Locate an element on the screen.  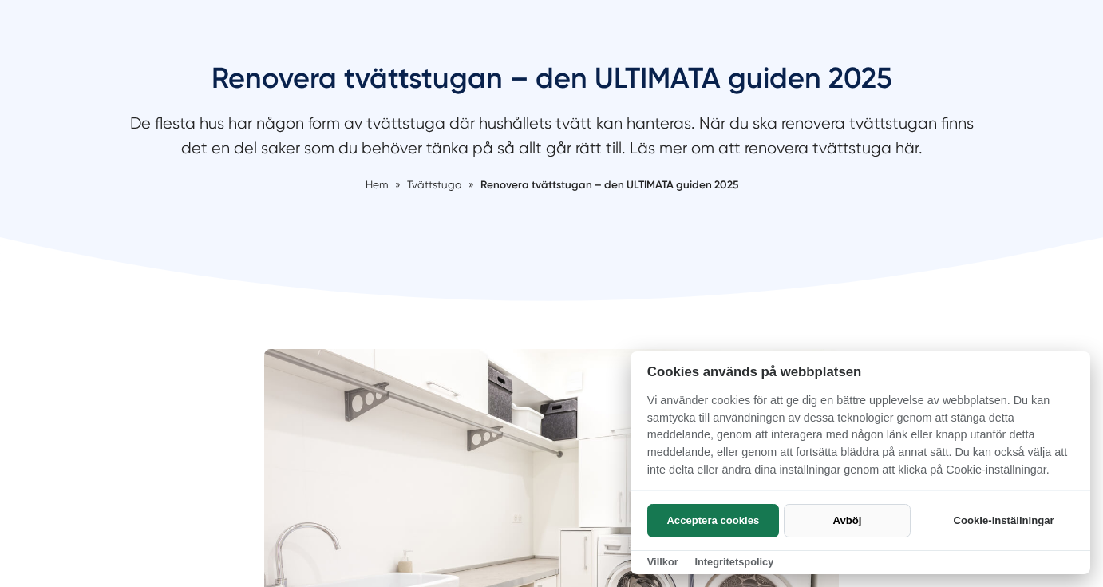
p: Vi använder cookies för att ge dig en bättre upplevelse av webbplatsen. Du kan samtycka till anvä... is located at coordinates (861, 441).